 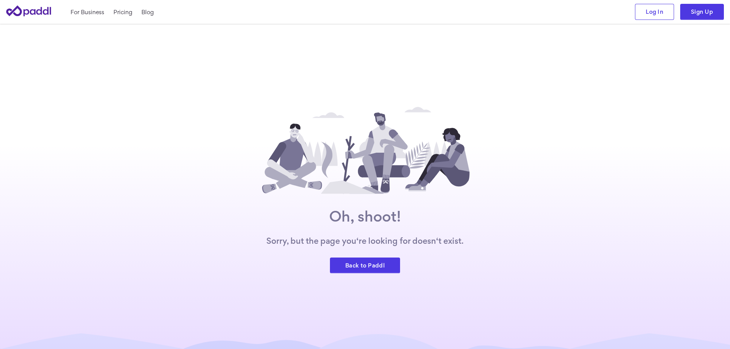 I want to click on a: Pricing, so click(x=123, y=12).